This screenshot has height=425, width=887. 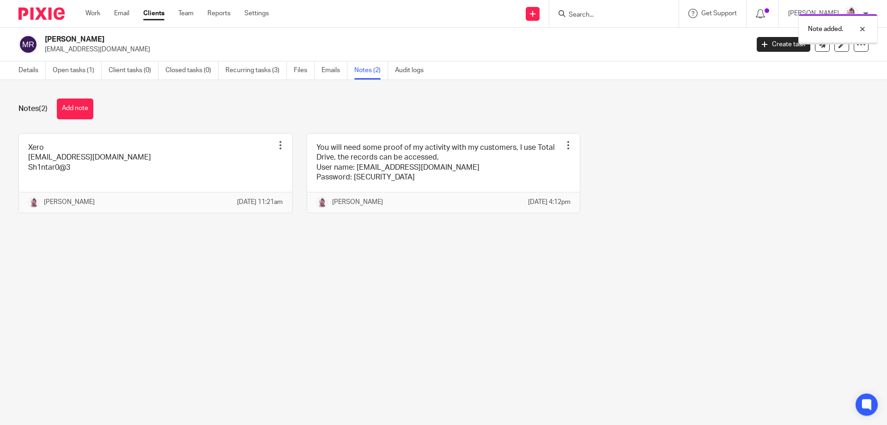 I want to click on a: Audit logs, so click(x=413, y=70).